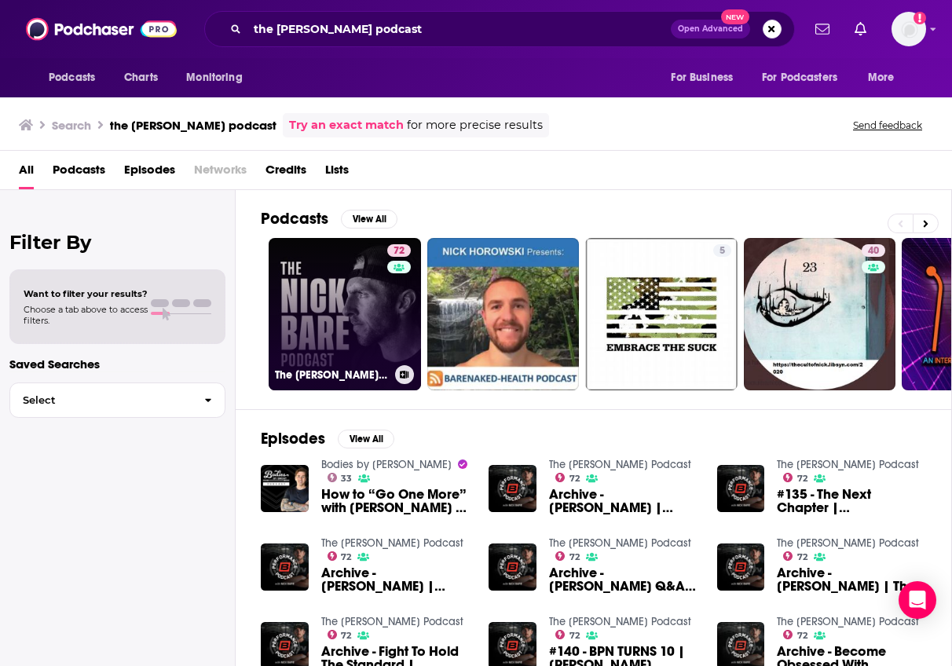 This screenshot has width=952, height=666. Describe the element at coordinates (101, 29) in the screenshot. I see `a: Podchaser - Follow, Share and Rate Podcasts` at that location.